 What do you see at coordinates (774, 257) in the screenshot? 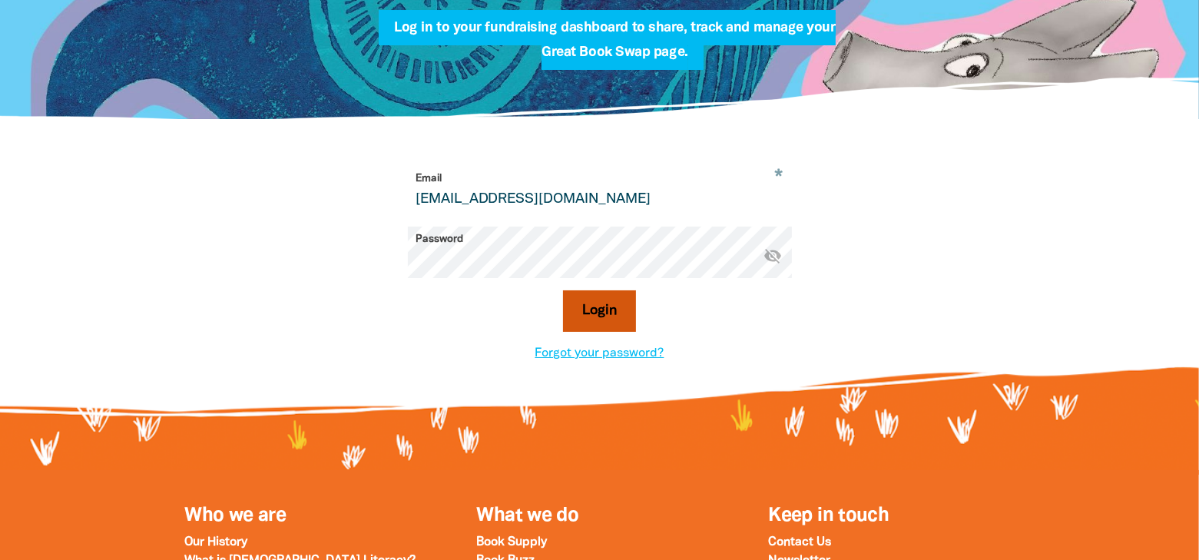
I see `button: visibility_off` at bounding box center [774, 257].